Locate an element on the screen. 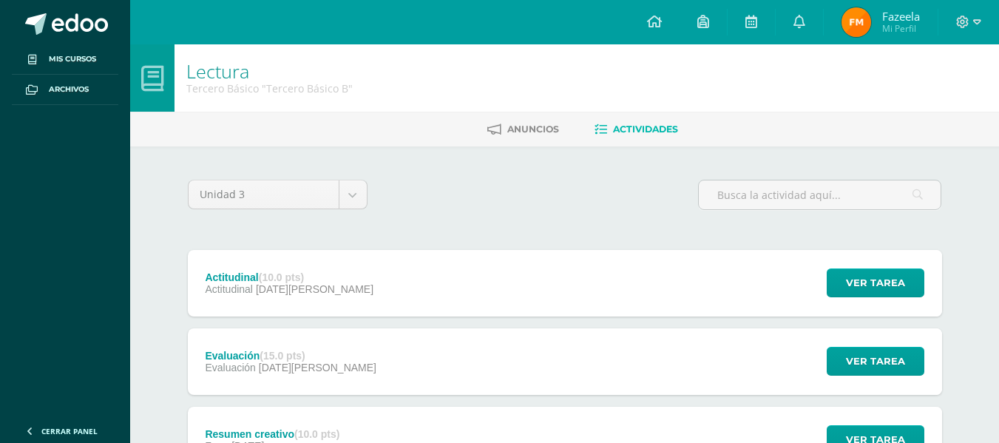 This screenshot has width=999, height=443. span: Actividades is located at coordinates (646, 129).